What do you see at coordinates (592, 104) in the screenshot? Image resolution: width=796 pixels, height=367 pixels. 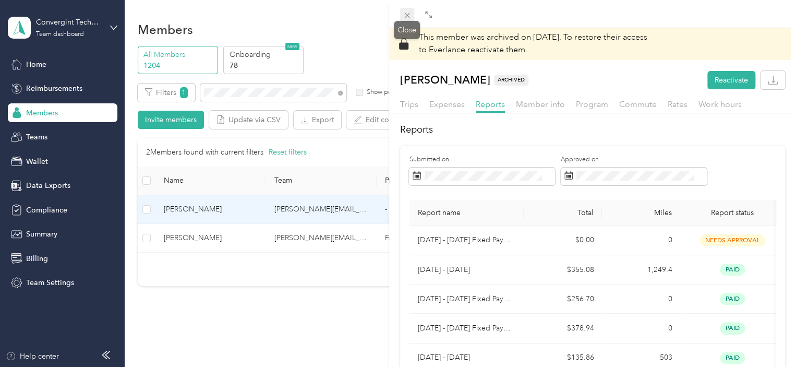 I see `span: Program` at bounding box center [592, 104].